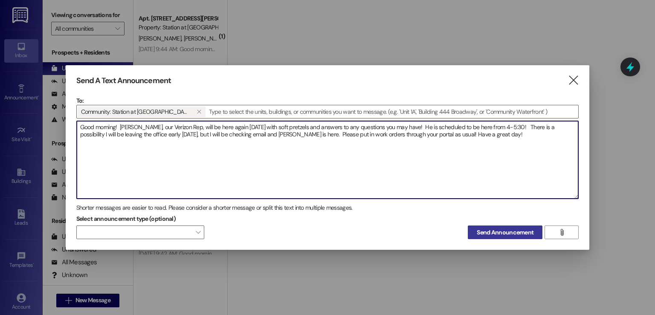  What do you see at coordinates (135, 112) in the screenshot?
I see `span: Community: Station at Manayunk` at bounding box center [135, 112].